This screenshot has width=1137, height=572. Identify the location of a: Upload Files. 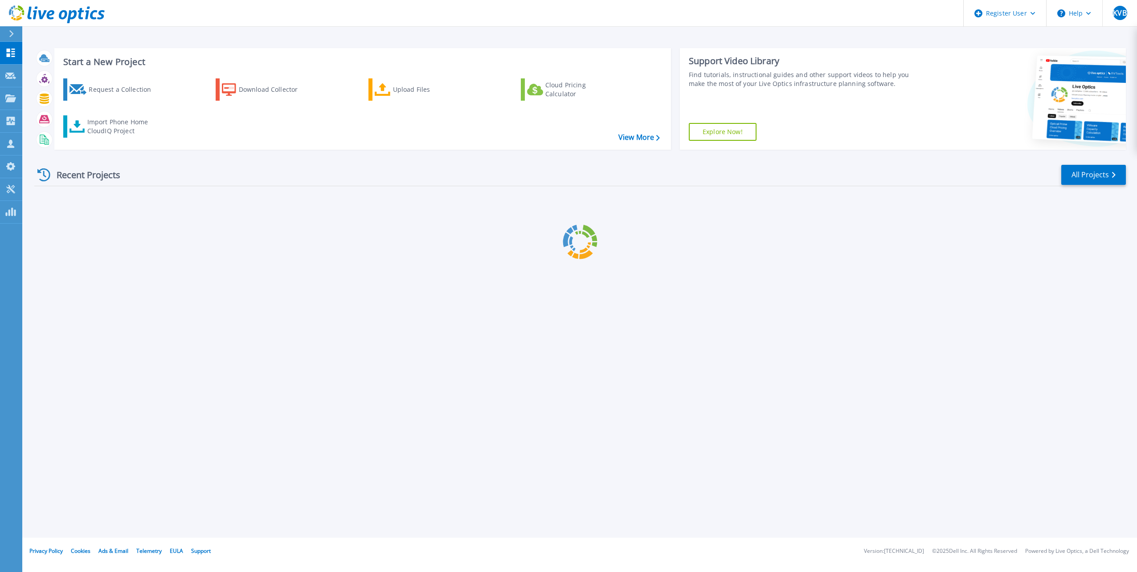
(418, 90).